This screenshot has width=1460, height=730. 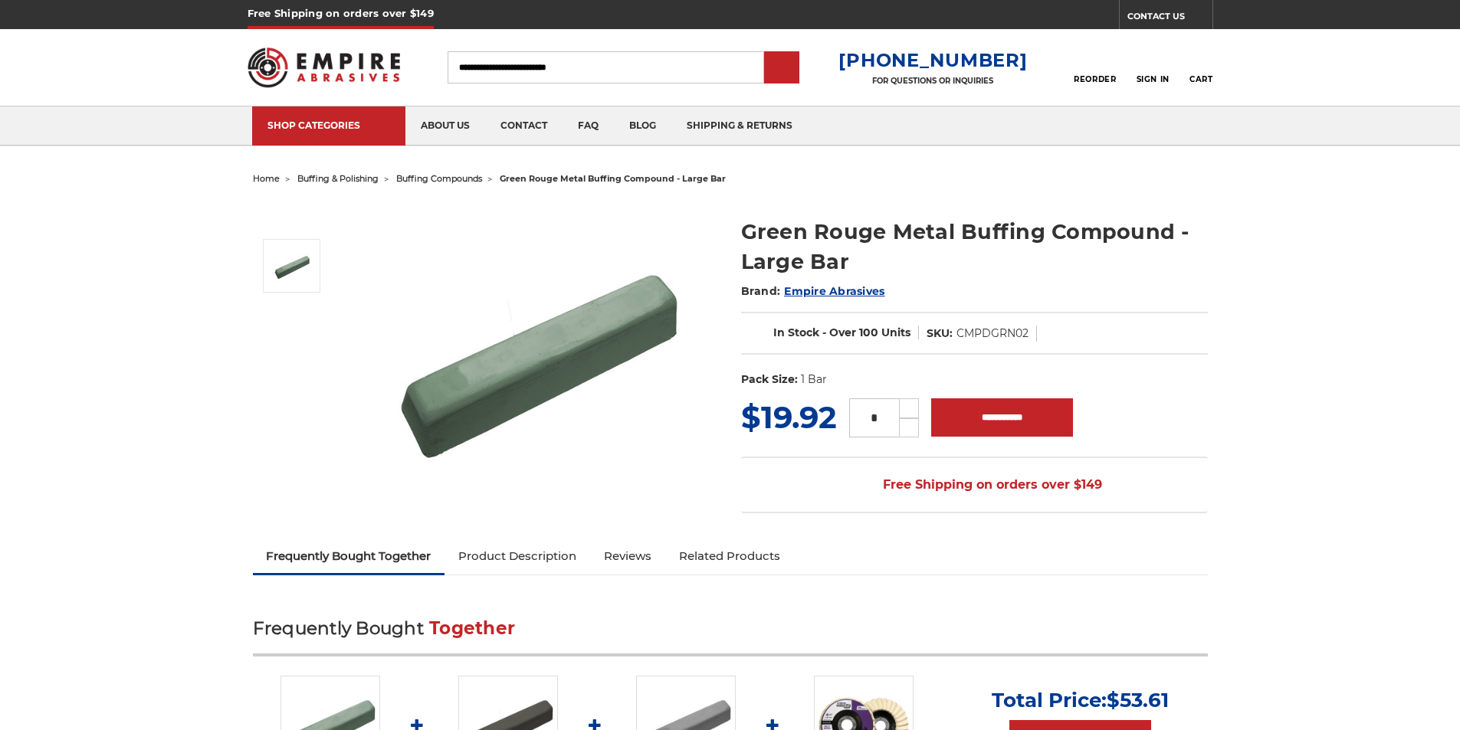 What do you see at coordinates (628, 556) in the screenshot?
I see `a: Reviews` at bounding box center [628, 556].